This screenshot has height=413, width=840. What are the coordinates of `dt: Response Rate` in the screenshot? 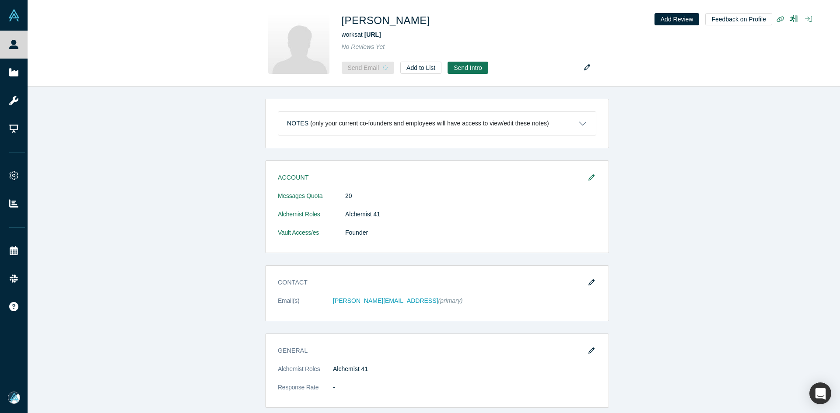 It's located at (305, 392).